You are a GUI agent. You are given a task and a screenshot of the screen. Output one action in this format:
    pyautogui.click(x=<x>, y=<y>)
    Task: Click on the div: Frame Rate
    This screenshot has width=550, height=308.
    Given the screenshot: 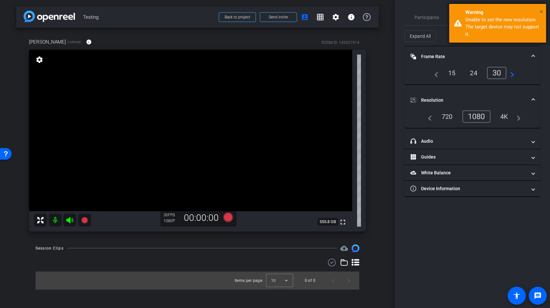 What is the action you would take?
    pyautogui.click(x=472, y=76)
    